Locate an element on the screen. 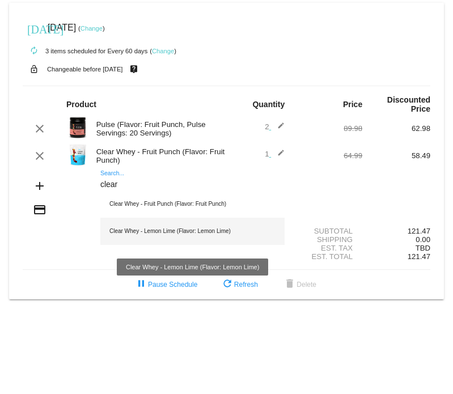 The height and width of the screenshot is (394, 453). span: 121.47 is located at coordinates (419, 256).